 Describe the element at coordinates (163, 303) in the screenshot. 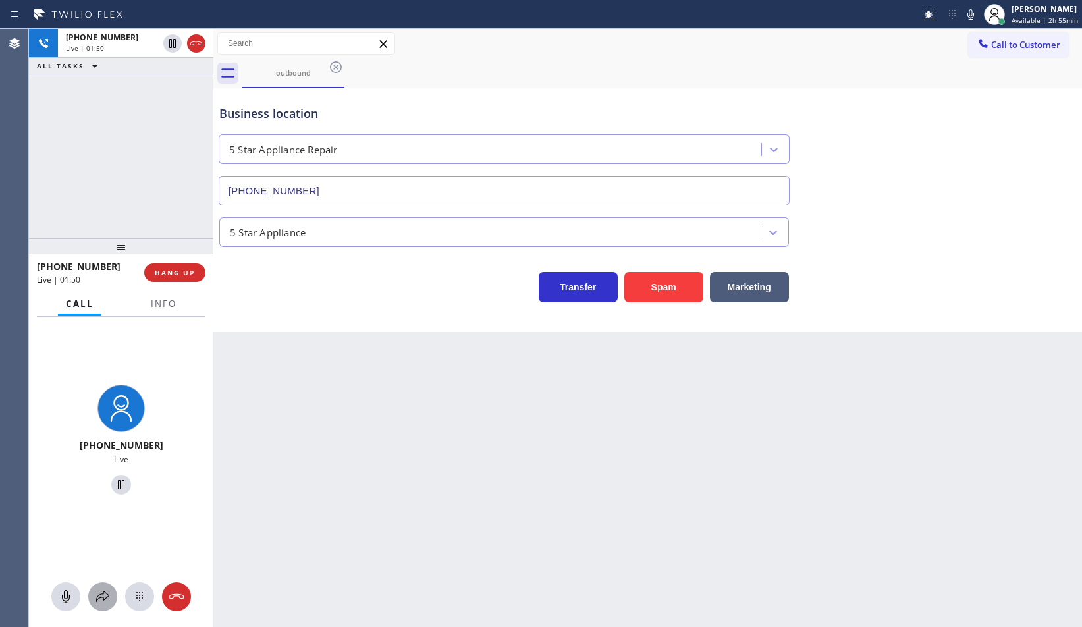

I see `span: Info` at that location.